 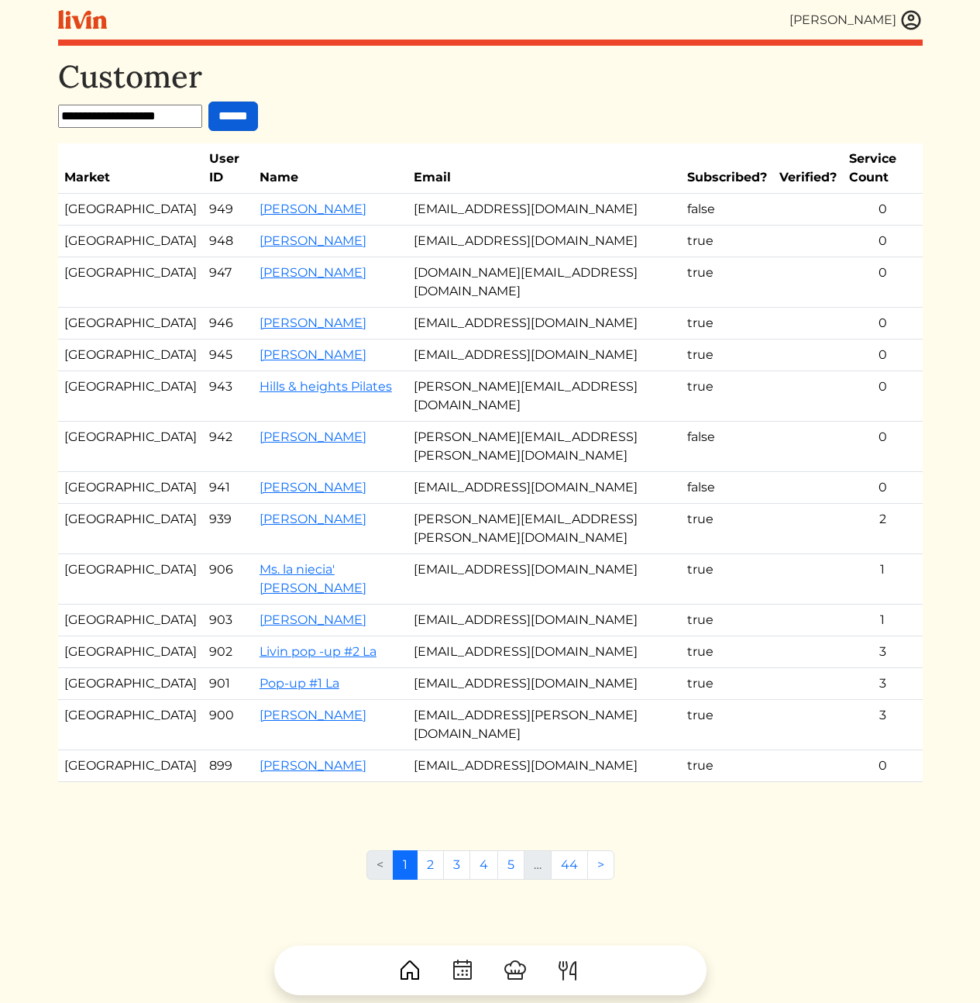 What do you see at coordinates (228, 766) in the screenshot?
I see `td: 899` at bounding box center [228, 766].